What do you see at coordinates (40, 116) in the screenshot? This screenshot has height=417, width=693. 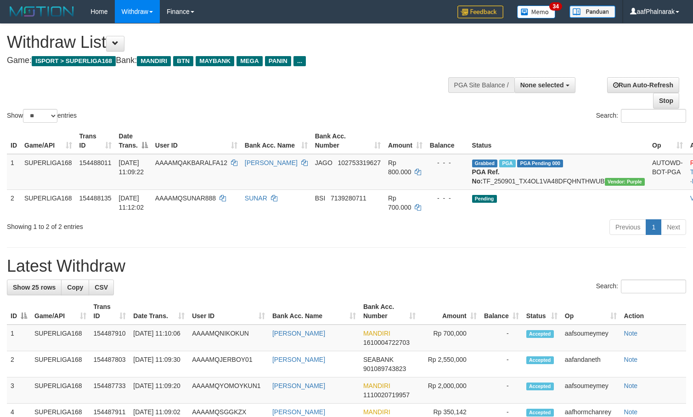 I see `select: Showentries` at bounding box center [40, 116].